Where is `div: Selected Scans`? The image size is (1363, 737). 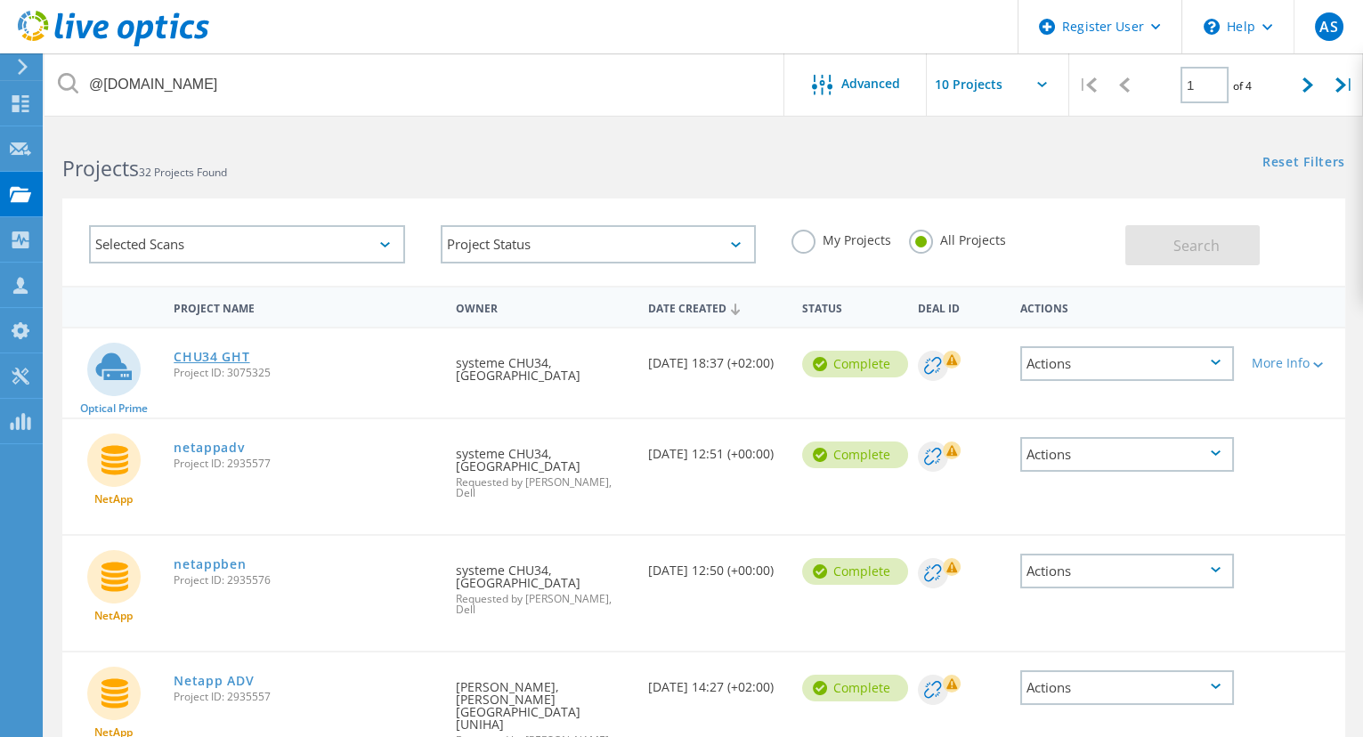 div: Selected Scans is located at coordinates (247, 244).